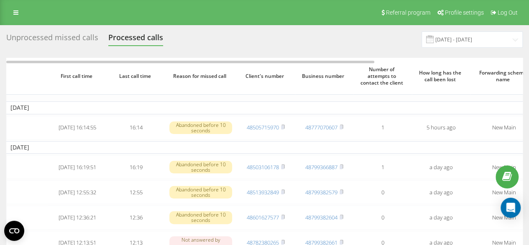  Describe the element at coordinates (321, 167) in the screenshot. I see `a: 48799366887` at that location.